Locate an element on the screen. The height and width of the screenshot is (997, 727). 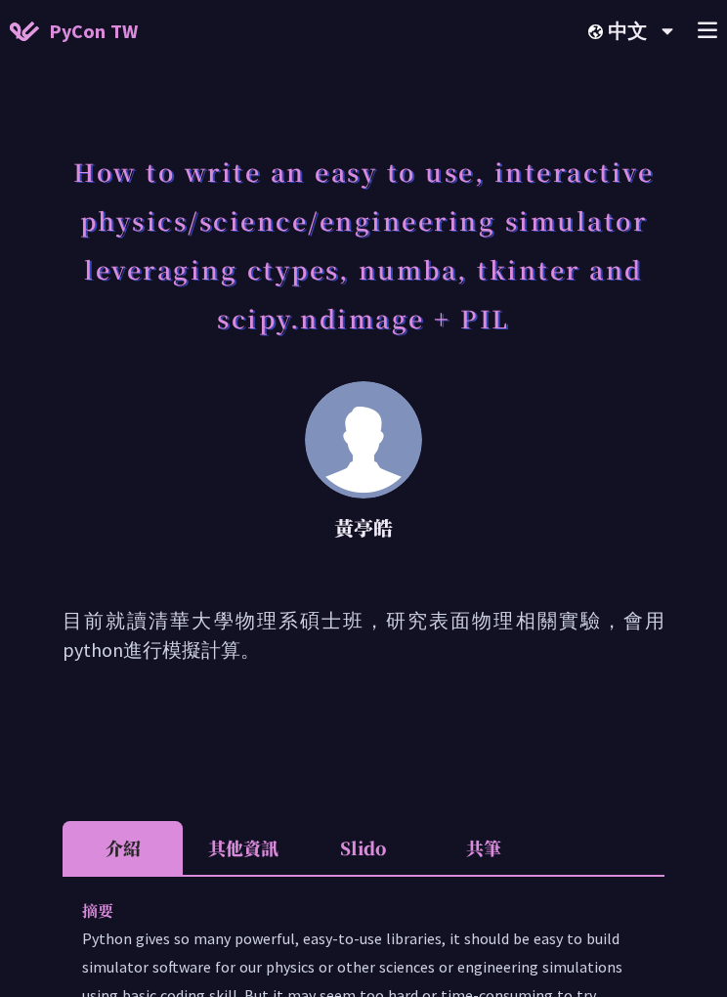
p: 目前就讀清華大學物理系碩士班，研究表面物理相關實驗，會用python進行模擬計算。 is located at coordinates (364, 635).